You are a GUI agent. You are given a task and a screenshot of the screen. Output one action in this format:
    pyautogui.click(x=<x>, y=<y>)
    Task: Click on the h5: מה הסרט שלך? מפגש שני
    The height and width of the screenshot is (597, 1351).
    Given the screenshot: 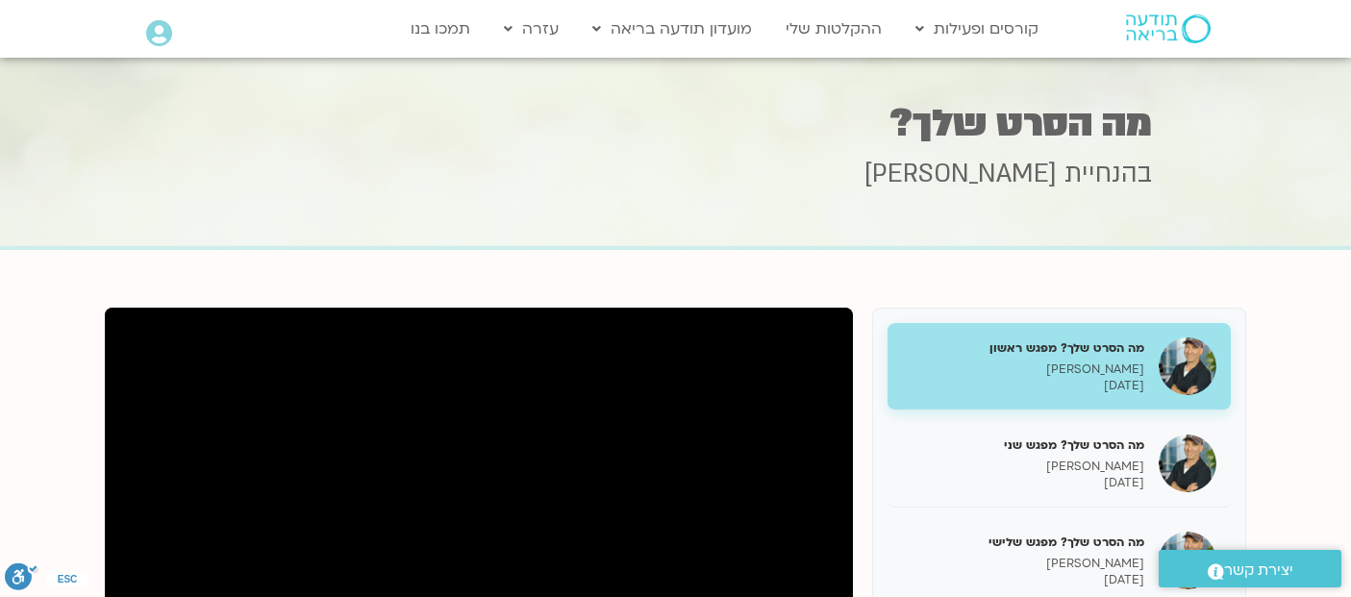 What is the action you would take?
    pyautogui.click(x=1023, y=445)
    